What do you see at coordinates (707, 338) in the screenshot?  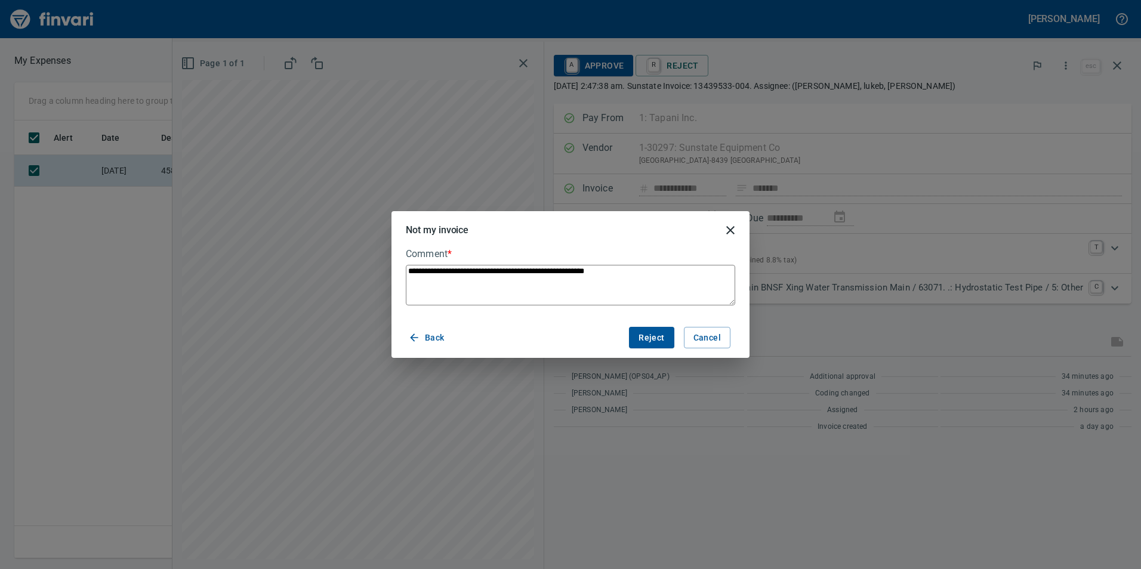 I see `button: Cancel` at bounding box center [707, 338].